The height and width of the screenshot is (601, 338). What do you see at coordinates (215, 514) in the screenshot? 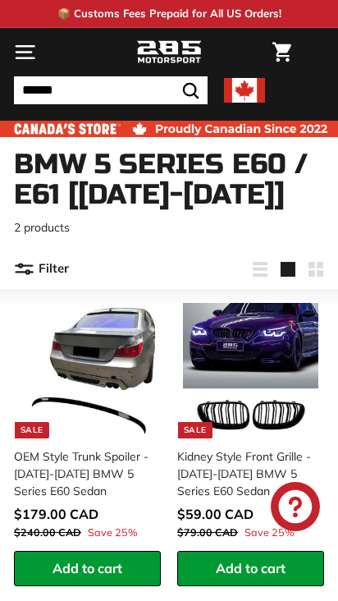
I see `span: $59.00 CAD` at bounding box center [215, 514].